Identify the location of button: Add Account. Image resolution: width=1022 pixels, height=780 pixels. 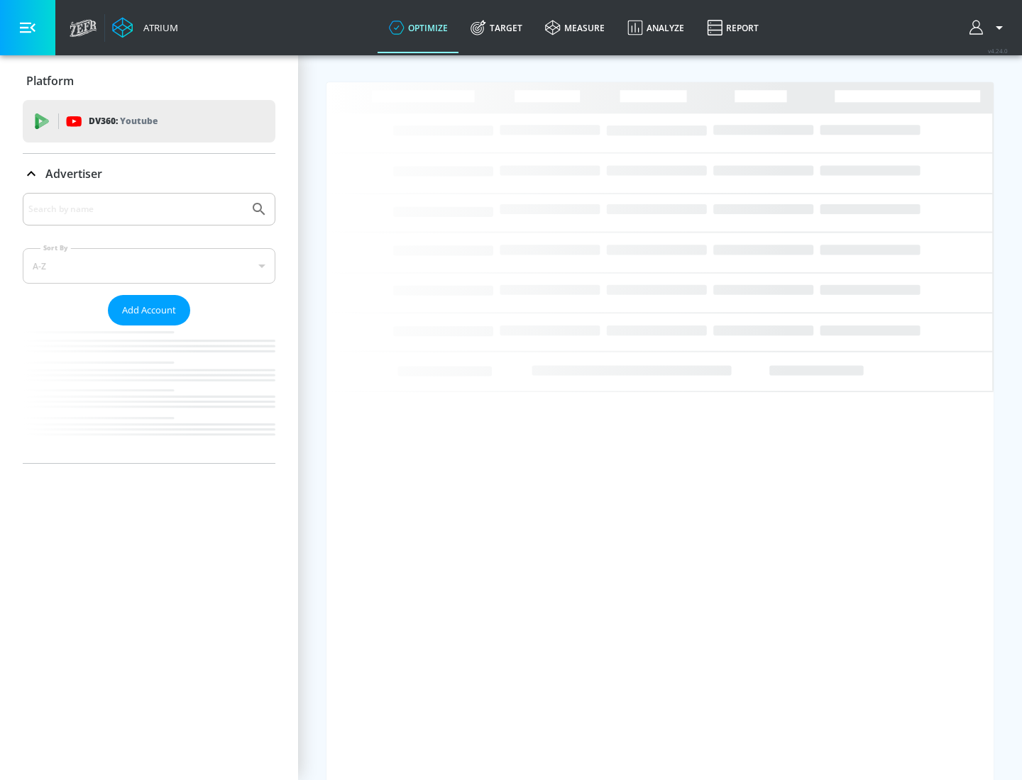
(149, 310).